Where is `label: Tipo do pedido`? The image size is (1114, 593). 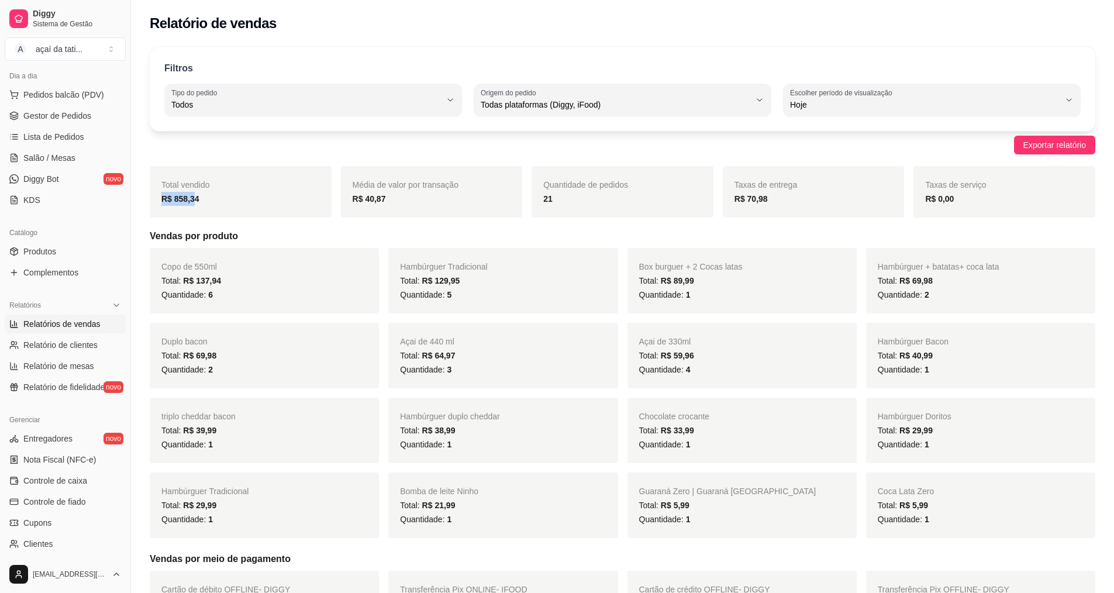 label: Tipo do pedido is located at coordinates (196, 92).